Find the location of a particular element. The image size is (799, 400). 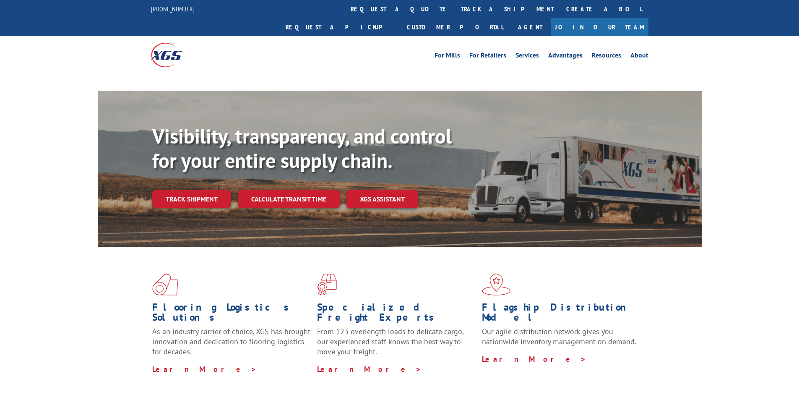

a: For Retailers is located at coordinates (488, 57).